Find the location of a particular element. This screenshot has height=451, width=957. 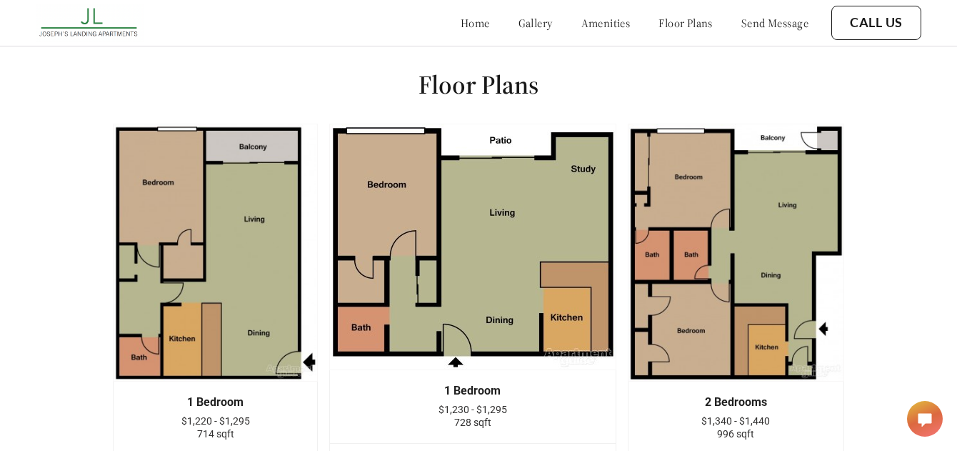

a: Call Us is located at coordinates (876, 23).